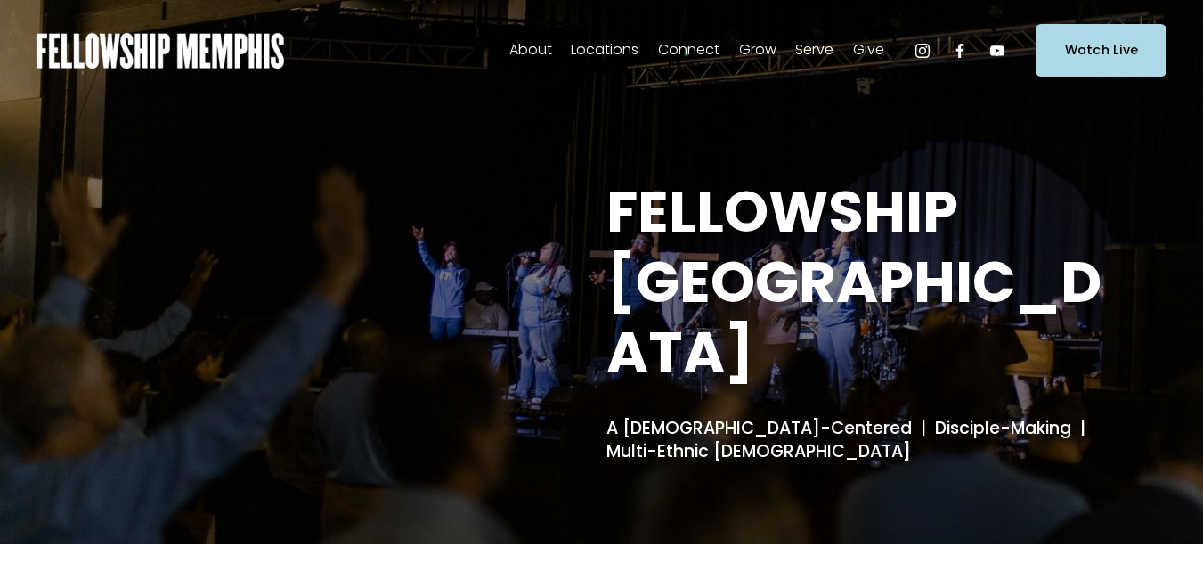 Image resolution: width=1203 pixels, height=564 pixels. I want to click on span: Give, so click(868, 50).